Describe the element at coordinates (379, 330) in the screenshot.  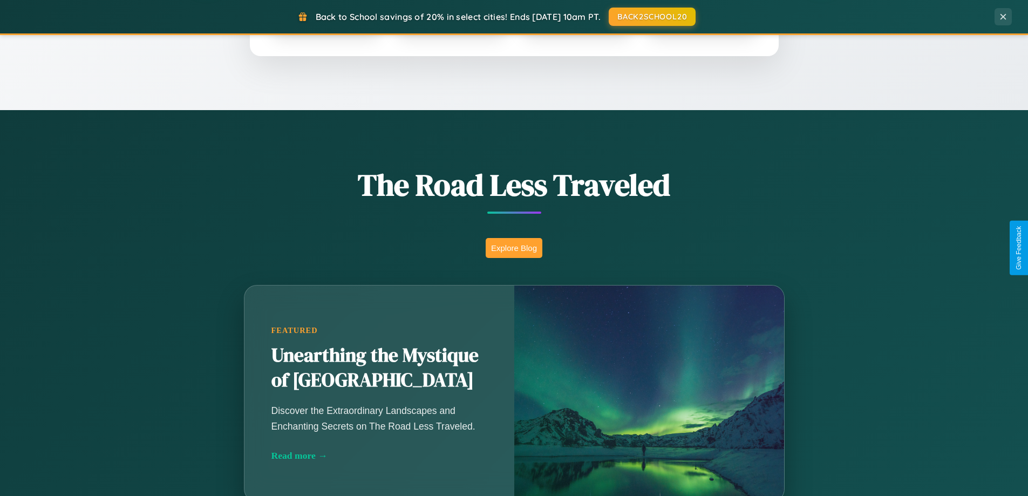
I see `div: Featured` at that location.